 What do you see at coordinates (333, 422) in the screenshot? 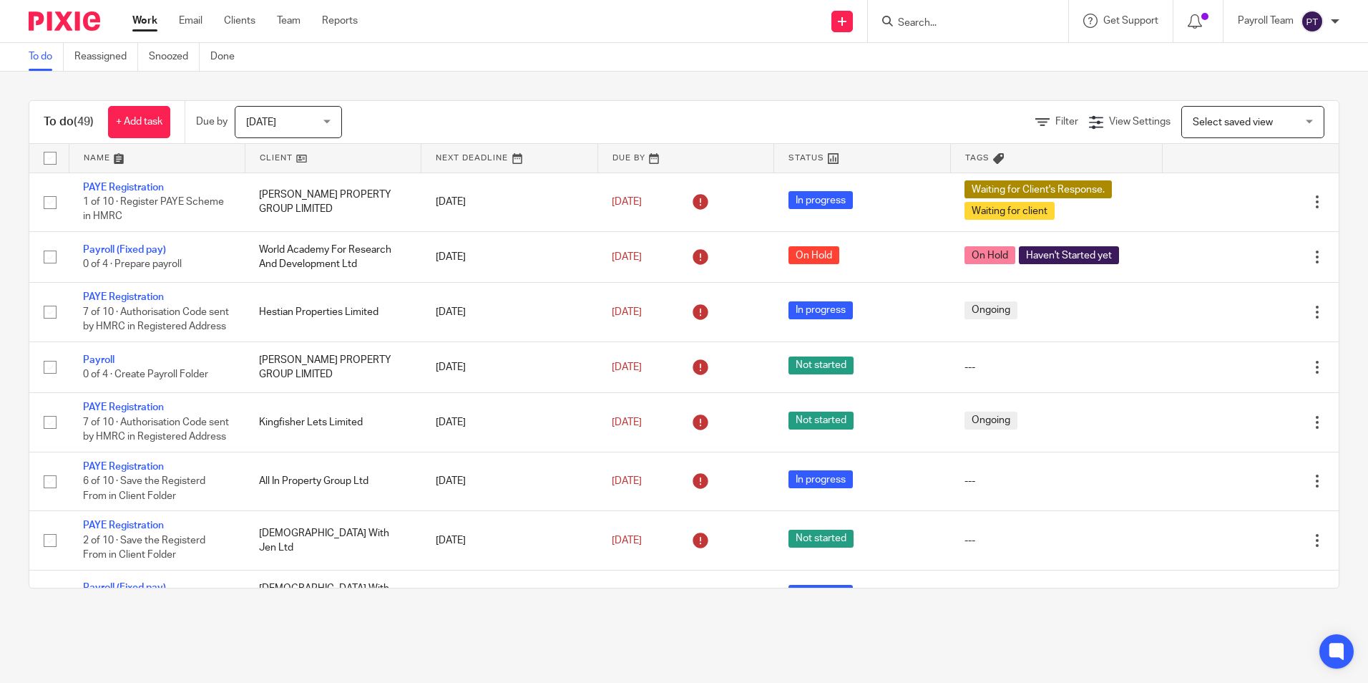
I see `td: Kingfisher Lets Limited` at bounding box center [333, 422].